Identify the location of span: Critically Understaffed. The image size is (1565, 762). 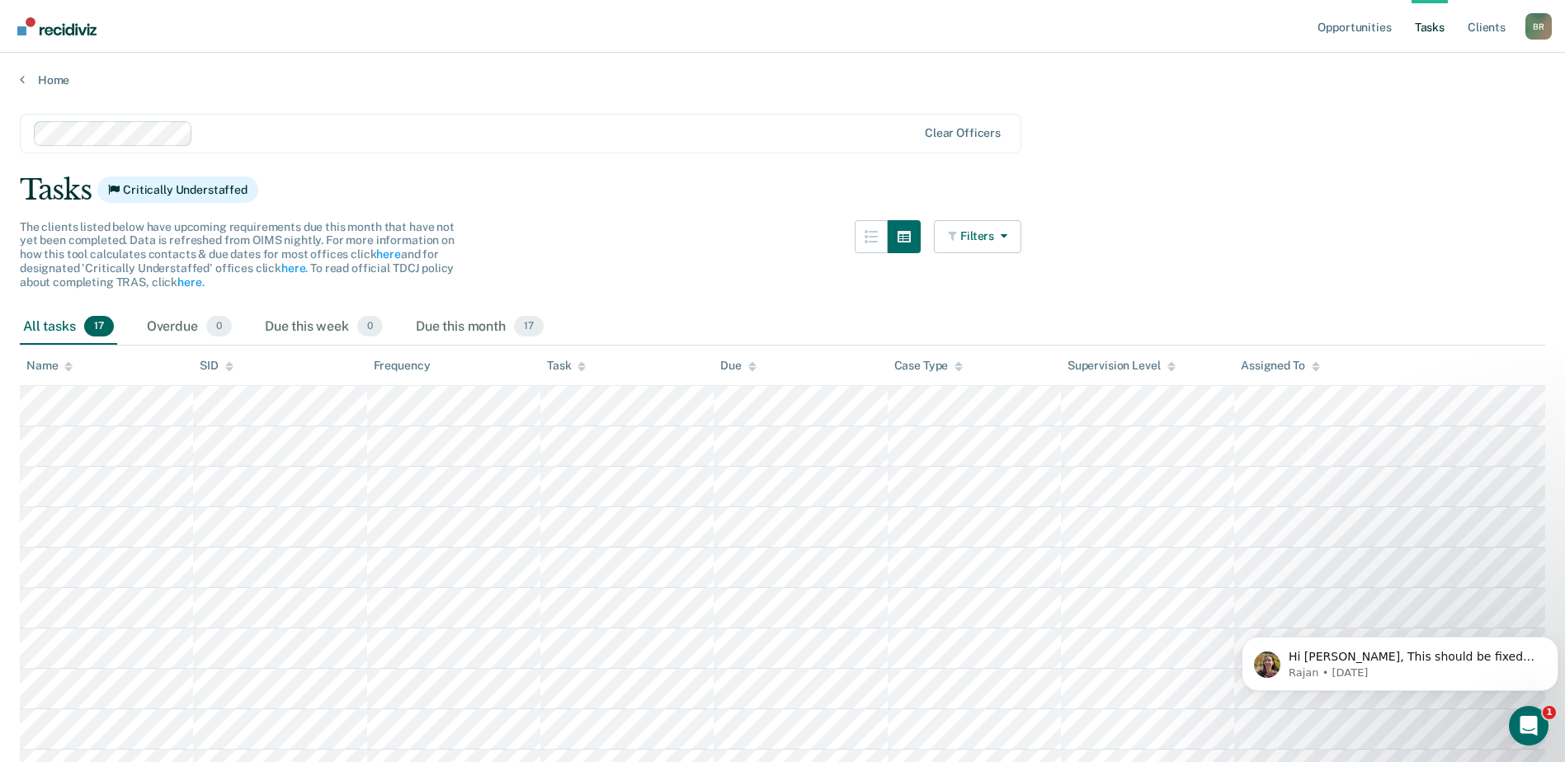
(177, 190).